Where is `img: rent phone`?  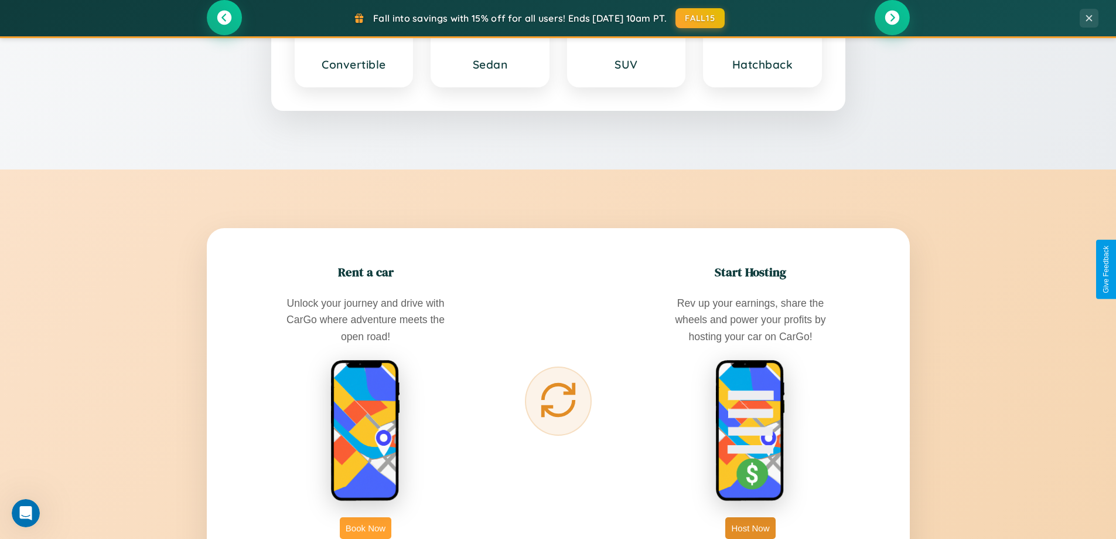
img: rent phone is located at coordinates (366, 431).